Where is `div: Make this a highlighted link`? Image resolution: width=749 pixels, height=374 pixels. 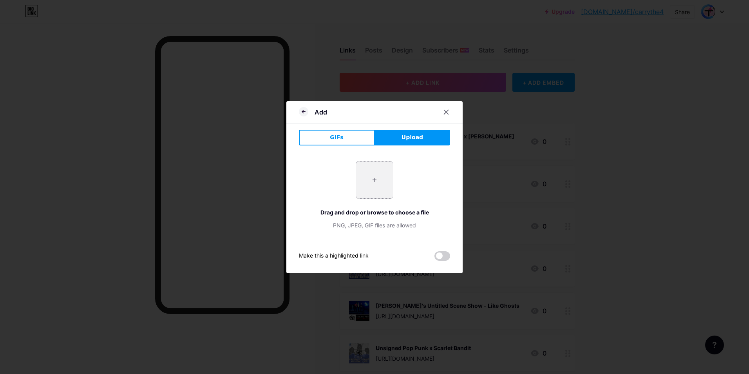 div: Make this a highlighted link is located at coordinates (334, 256).